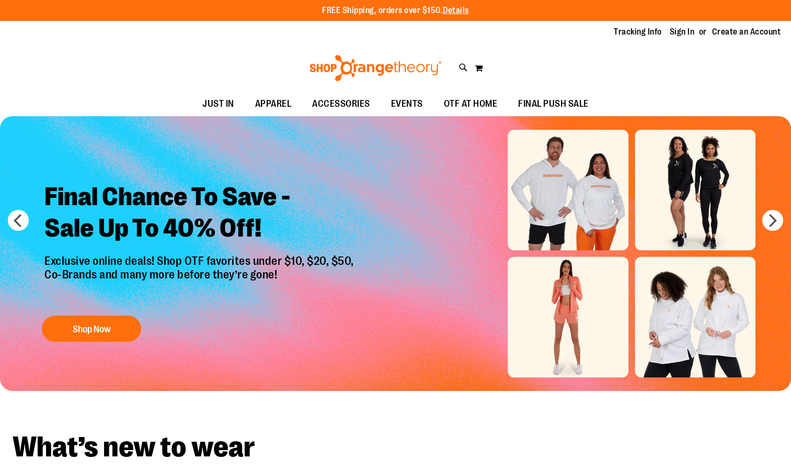 This screenshot has height=470, width=791. What do you see at coordinates (407, 104) in the screenshot?
I see `a: EVENTS` at bounding box center [407, 104].